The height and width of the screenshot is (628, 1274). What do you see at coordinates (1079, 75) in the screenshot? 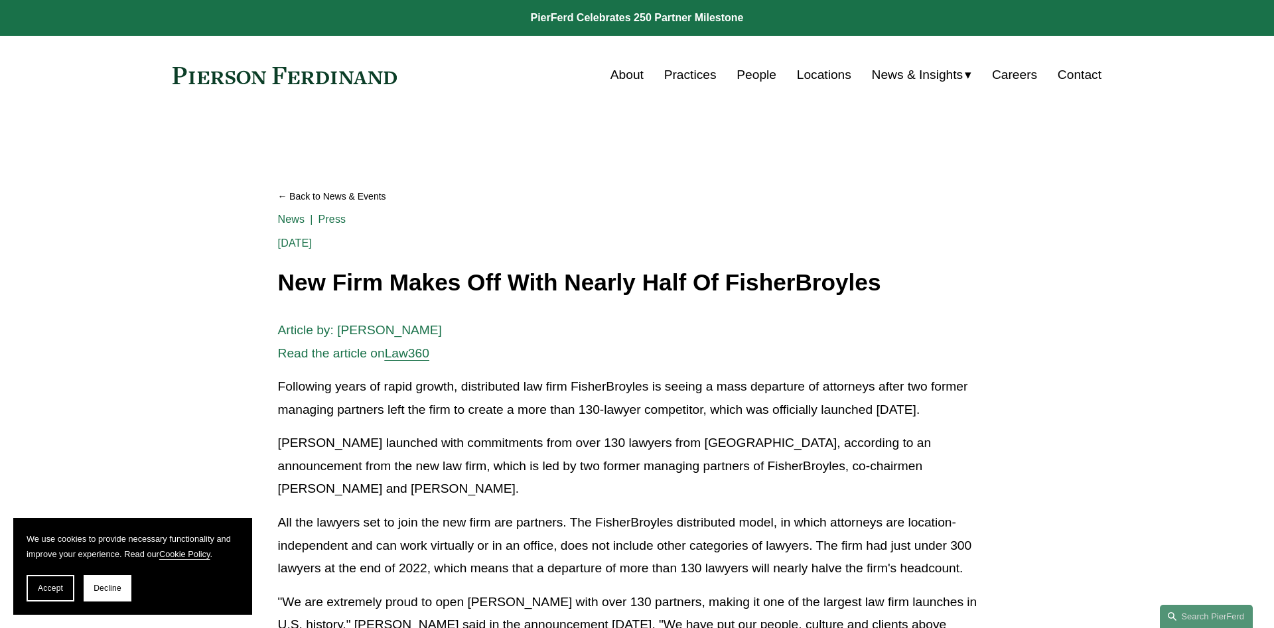
I see `a: Contact` at bounding box center [1079, 75].